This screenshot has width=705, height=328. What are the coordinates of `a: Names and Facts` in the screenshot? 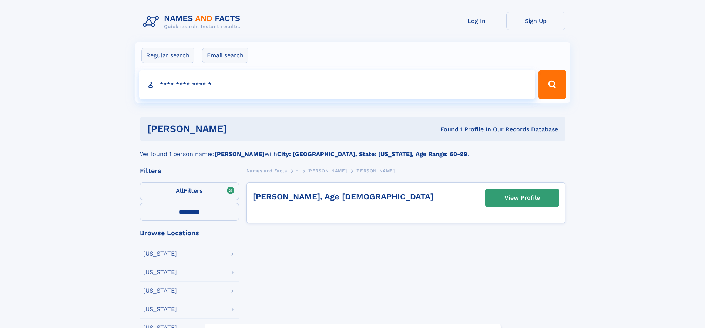 It's located at (267, 171).